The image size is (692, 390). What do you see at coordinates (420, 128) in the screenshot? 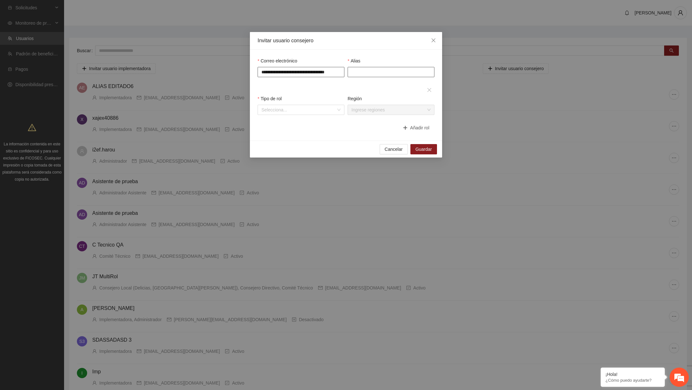
I see `span: Añadir rol` at bounding box center [420, 128].